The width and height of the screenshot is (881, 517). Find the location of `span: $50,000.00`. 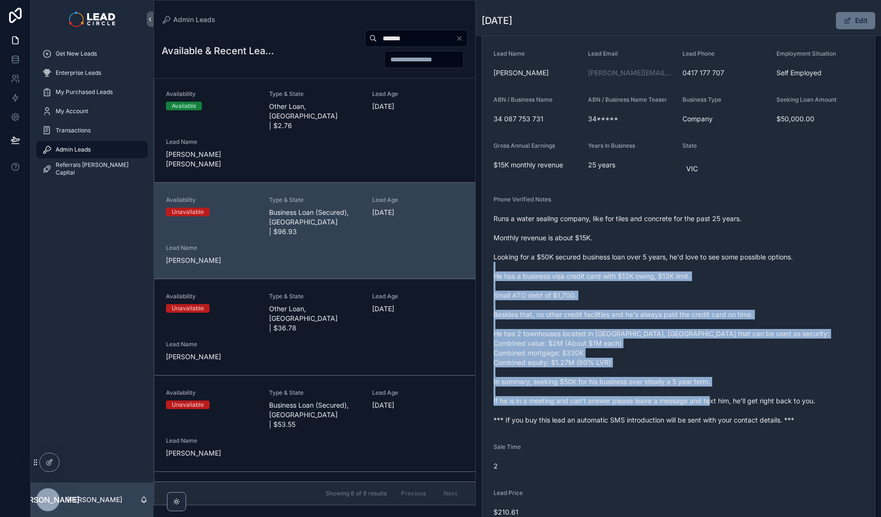

span: $50,000.00 is located at coordinates (819, 119).